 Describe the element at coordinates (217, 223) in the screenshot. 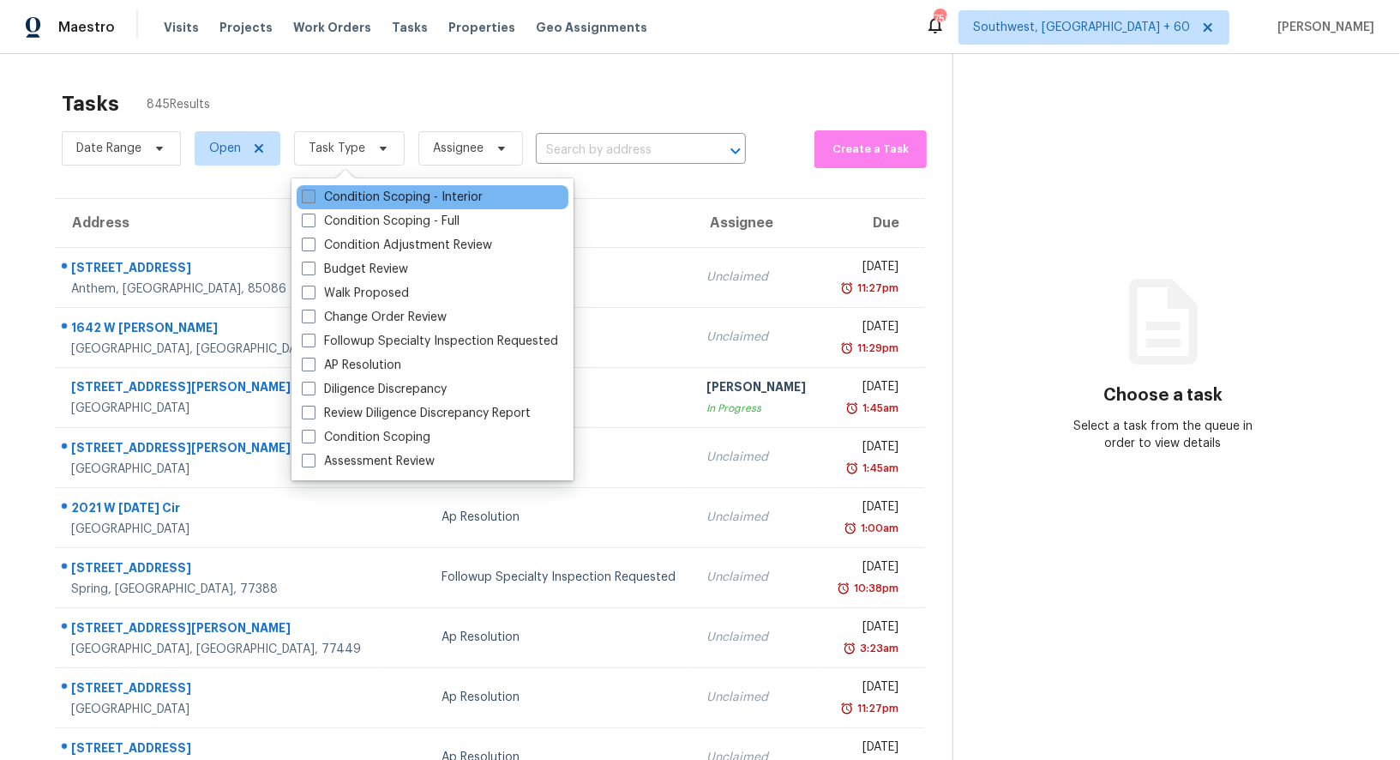

I see `th: Address` at that location.